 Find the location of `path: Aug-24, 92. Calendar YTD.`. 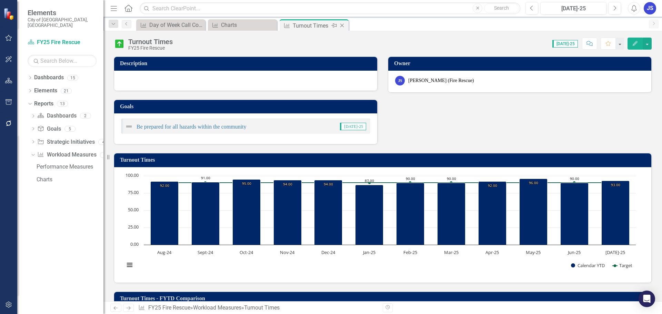

path: Aug-24, 92. Calendar YTD. is located at coordinates (164, 213).